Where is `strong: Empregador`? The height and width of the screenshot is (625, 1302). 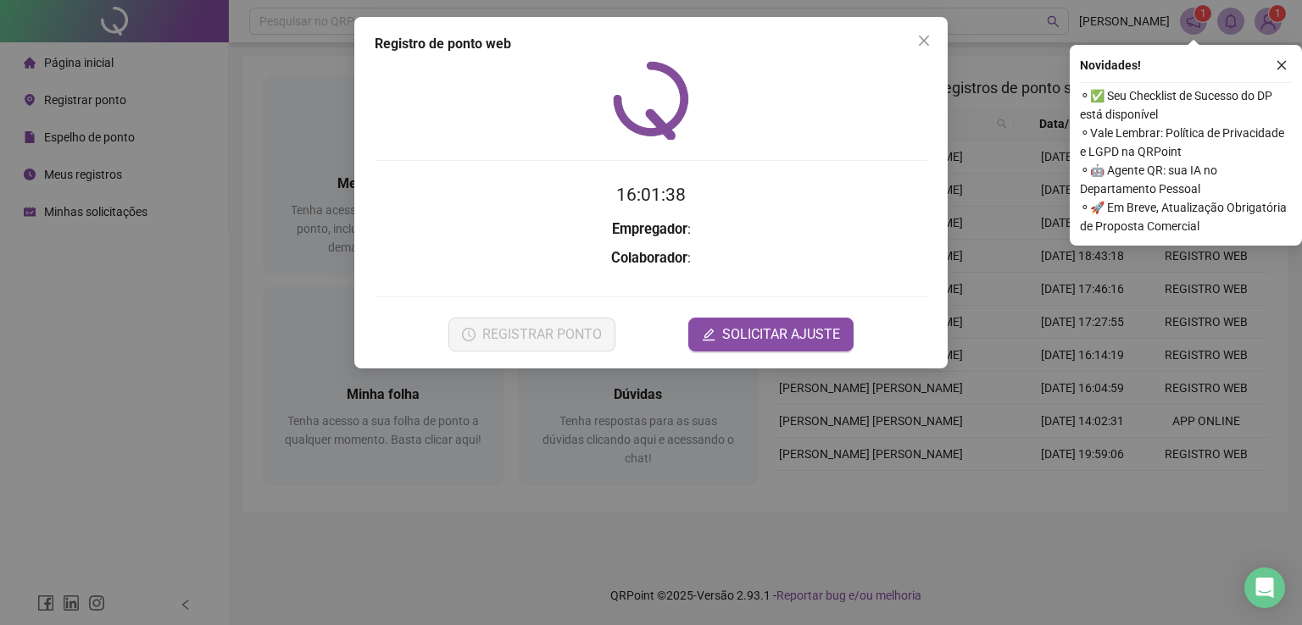
strong: Empregador is located at coordinates (649, 229).